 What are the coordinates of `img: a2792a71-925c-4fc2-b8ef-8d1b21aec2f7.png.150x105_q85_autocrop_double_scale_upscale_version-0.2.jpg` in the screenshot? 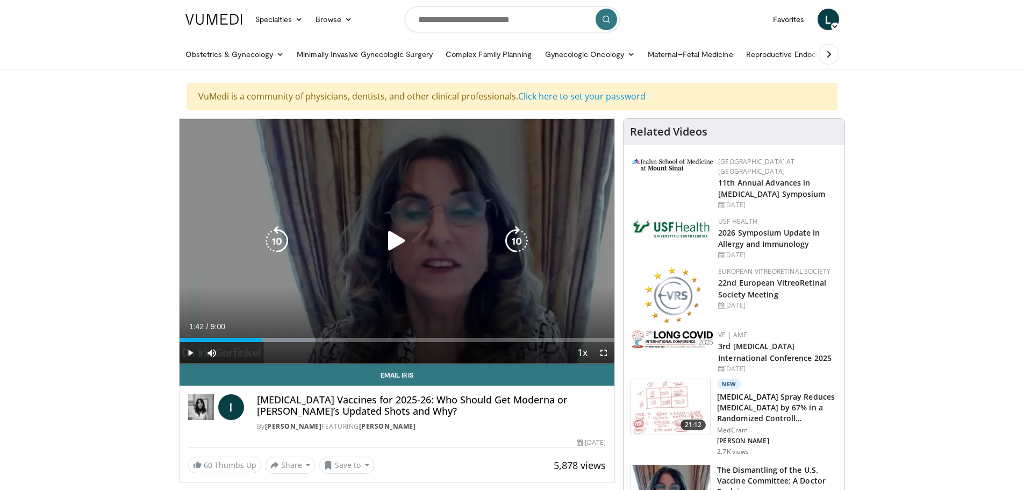 It's located at (673, 339).